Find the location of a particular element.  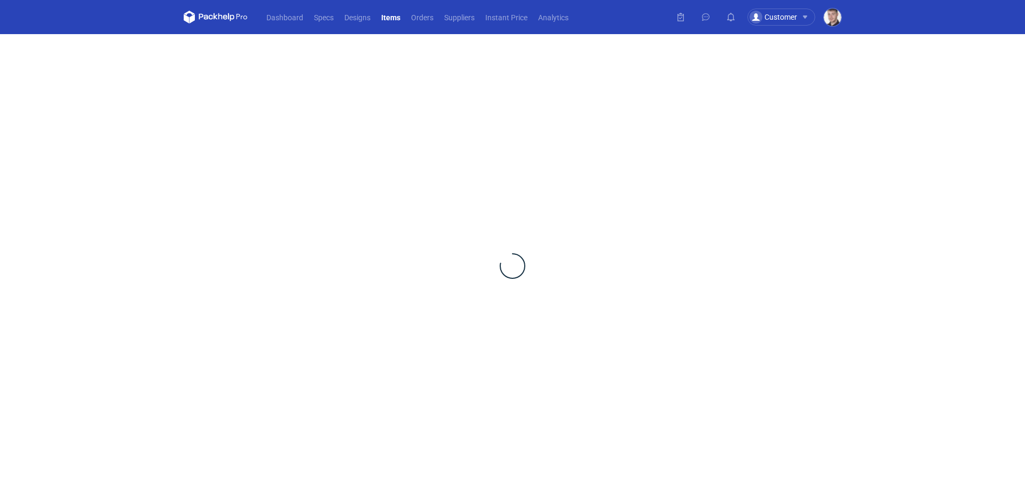

a: Suppliers is located at coordinates (459, 17).